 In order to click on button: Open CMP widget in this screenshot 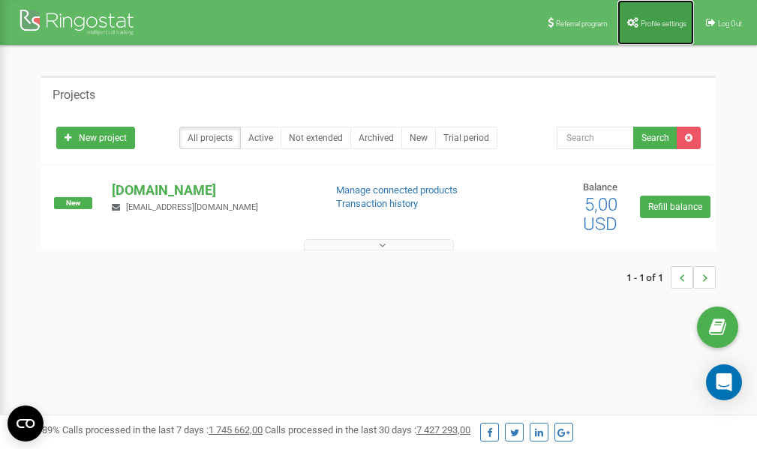, I will do `click(26, 424)`.